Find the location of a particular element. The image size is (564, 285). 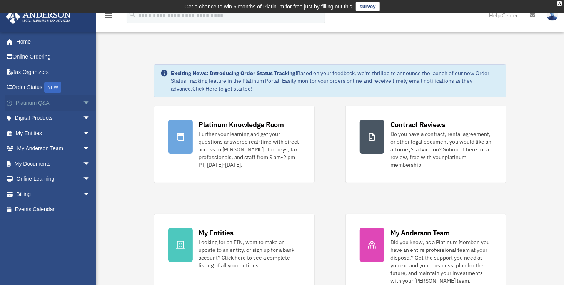

img: User Pic is located at coordinates (552, 15).